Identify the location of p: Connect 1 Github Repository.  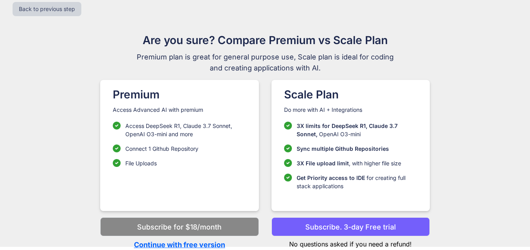
(162, 148).